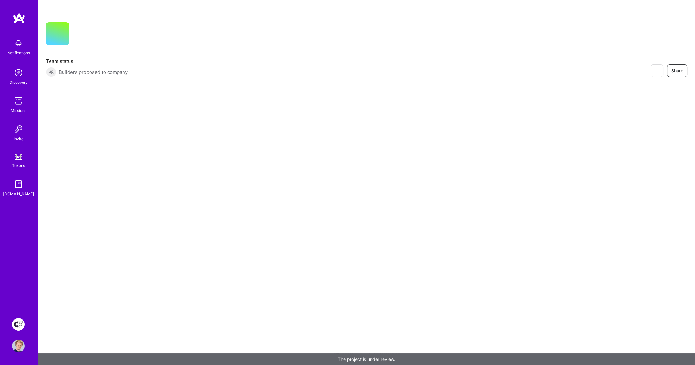  What do you see at coordinates (657, 71) in the screenshot?
I see `i: icon EyeClosed` at bounding box center [657, 71].